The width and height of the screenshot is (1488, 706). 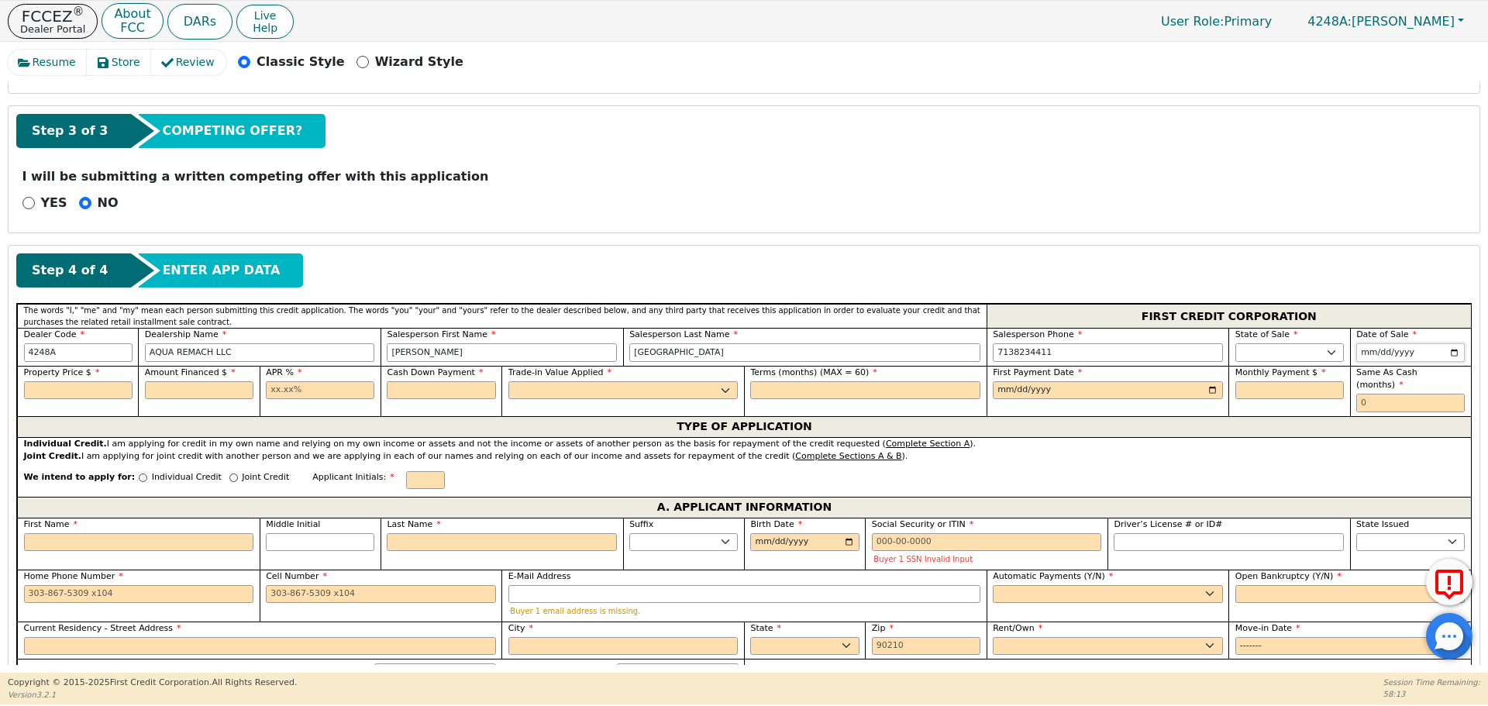 I want to click on span: Suffix, so click(x=641, y=524).